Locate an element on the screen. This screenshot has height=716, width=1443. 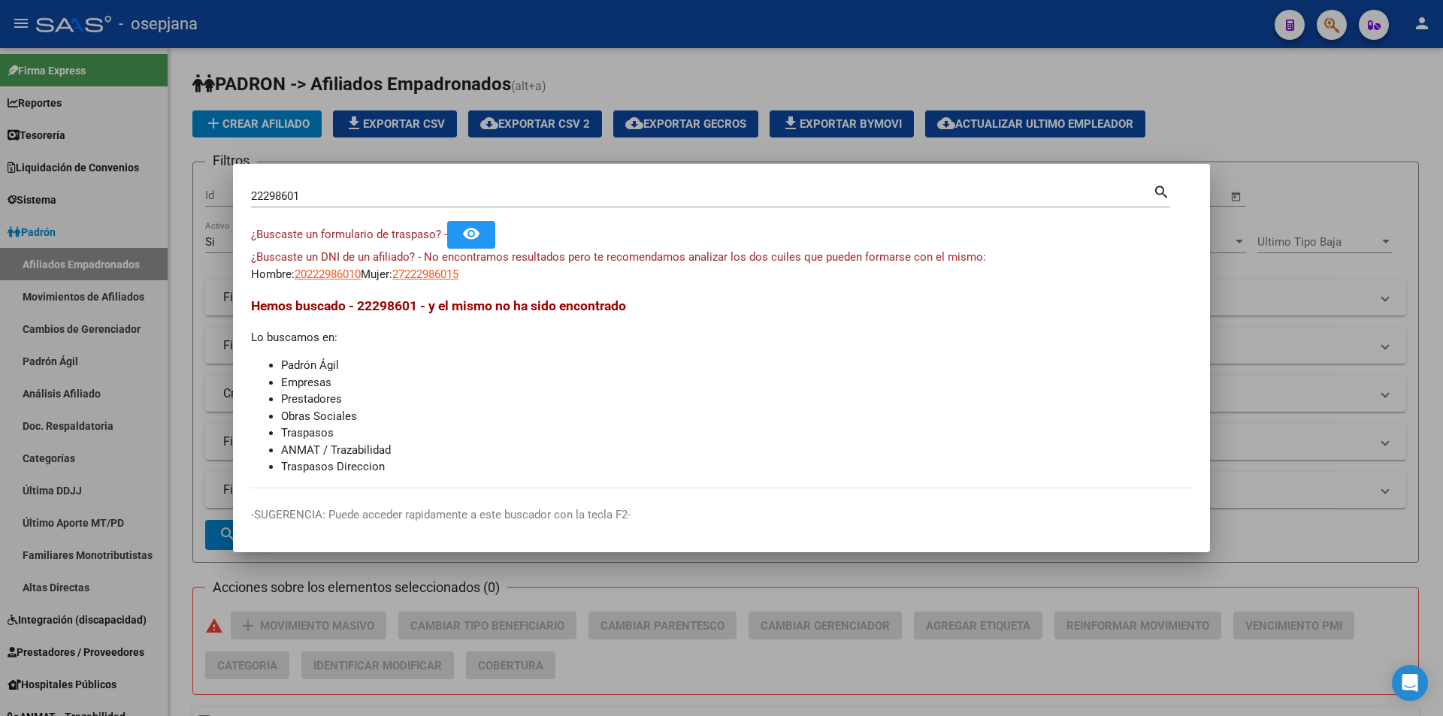
div: Hombre: Mujer: is located at coordinates (722, 265).